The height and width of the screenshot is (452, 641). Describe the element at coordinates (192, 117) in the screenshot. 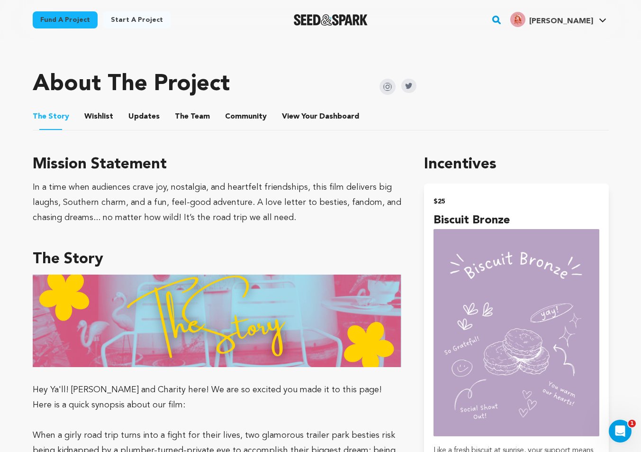

I see `span: Team` at that location.